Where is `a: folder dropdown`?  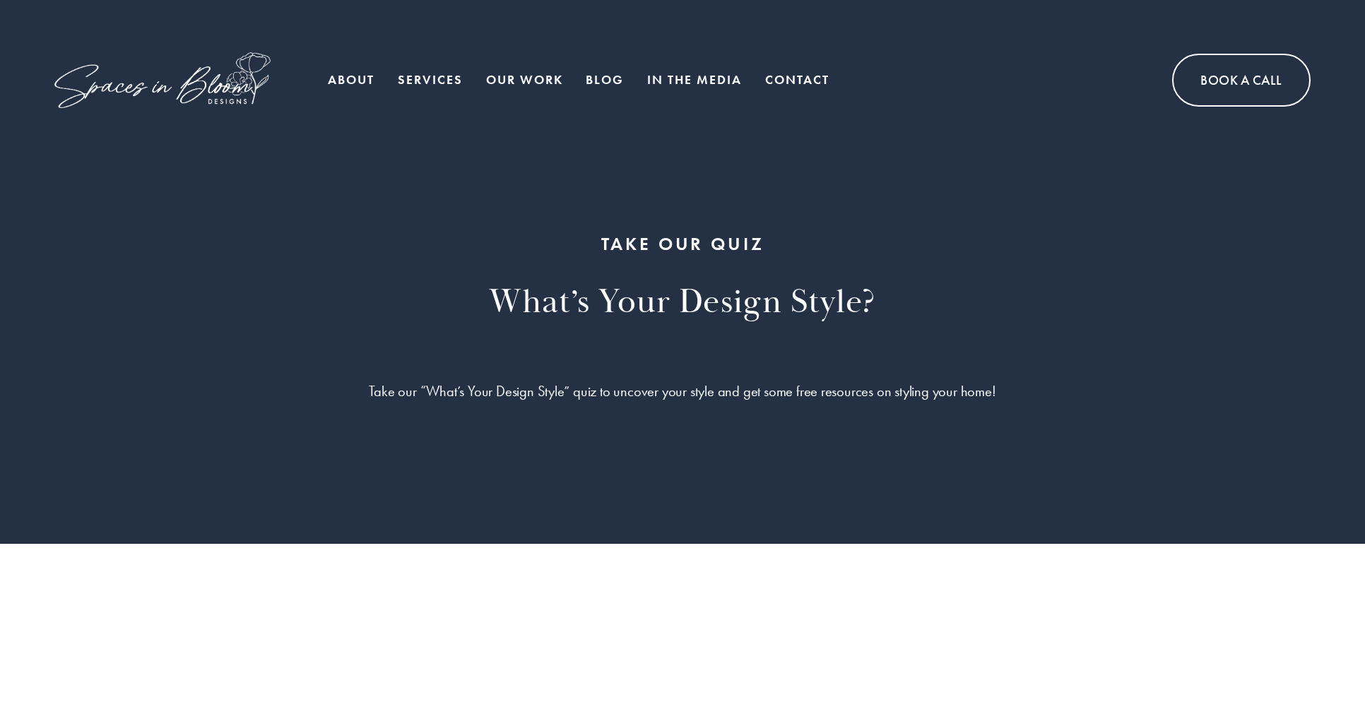 a: folder dropdown is located at coordinates (430, 80).